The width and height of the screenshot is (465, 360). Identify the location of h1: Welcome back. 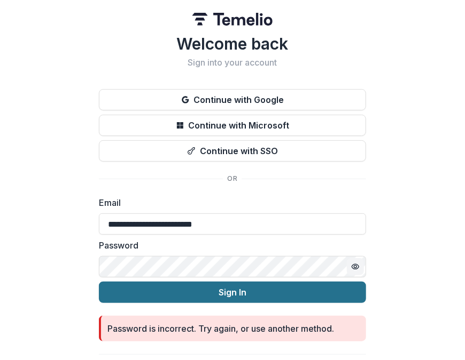
(232, 44).